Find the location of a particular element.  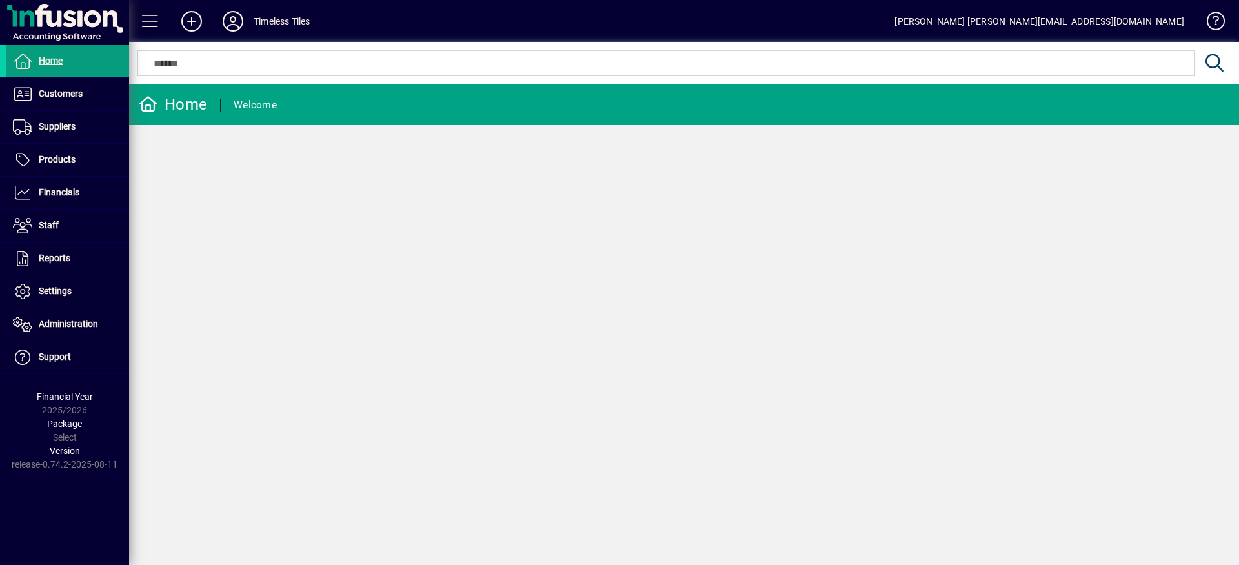

a: Financials is located at coordinates (68, 193).